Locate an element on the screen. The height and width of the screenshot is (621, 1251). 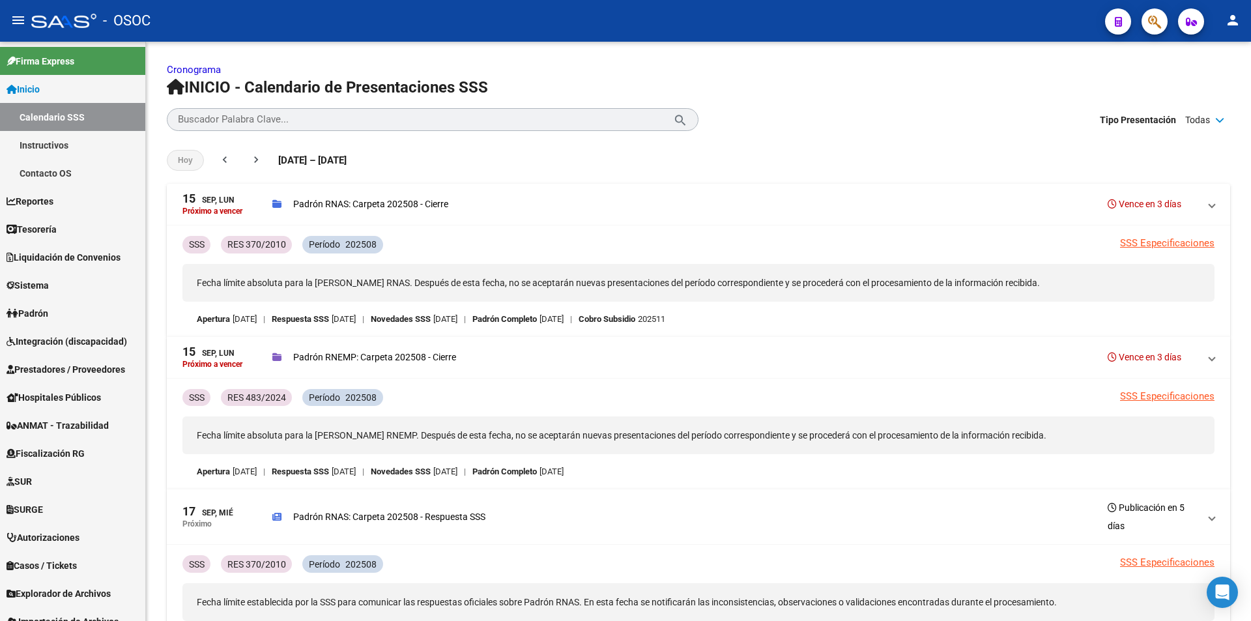
span: Tipo Presentación is located at coordinates (1138, 120).